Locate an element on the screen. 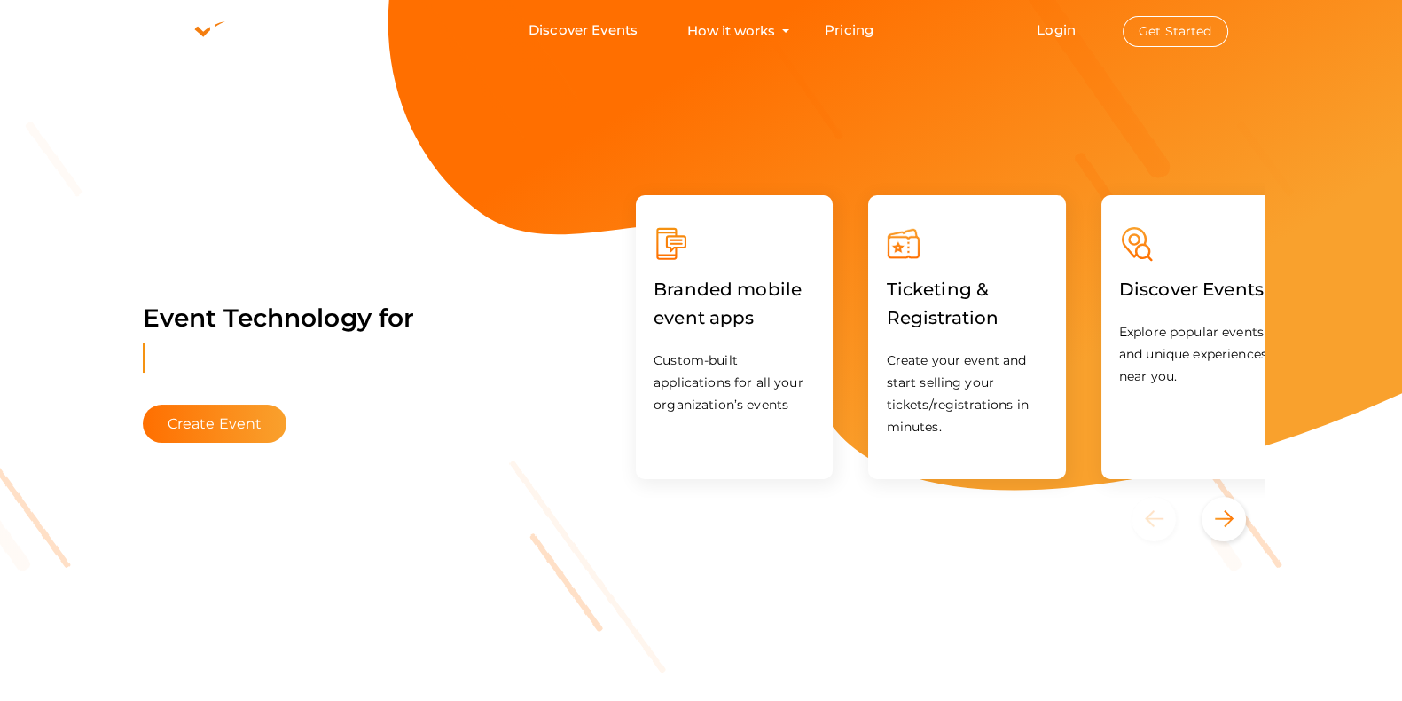  button: How it works is located at coordinates (731, 30).